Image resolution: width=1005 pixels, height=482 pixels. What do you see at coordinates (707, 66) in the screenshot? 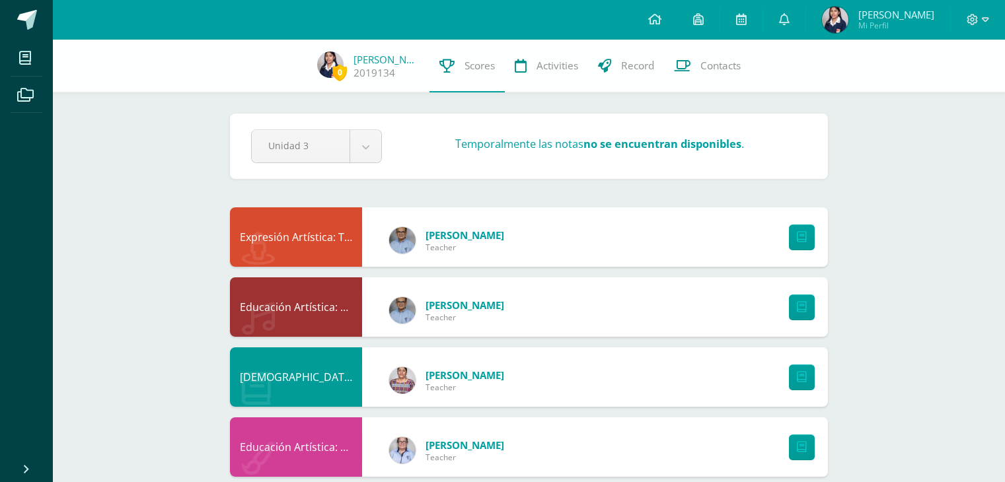
I see `a: Contacts` at bounding box center [707, 66].